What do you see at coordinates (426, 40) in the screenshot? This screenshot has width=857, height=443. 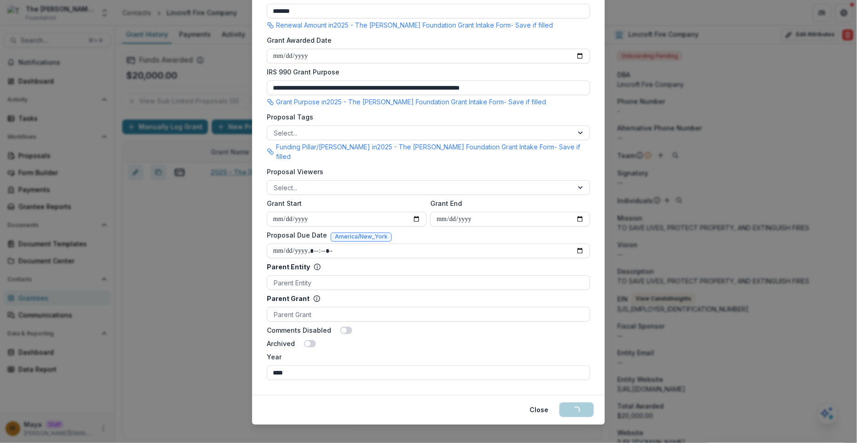 I see `label: Grant Awarded Date` at bounding box center [426, 40].